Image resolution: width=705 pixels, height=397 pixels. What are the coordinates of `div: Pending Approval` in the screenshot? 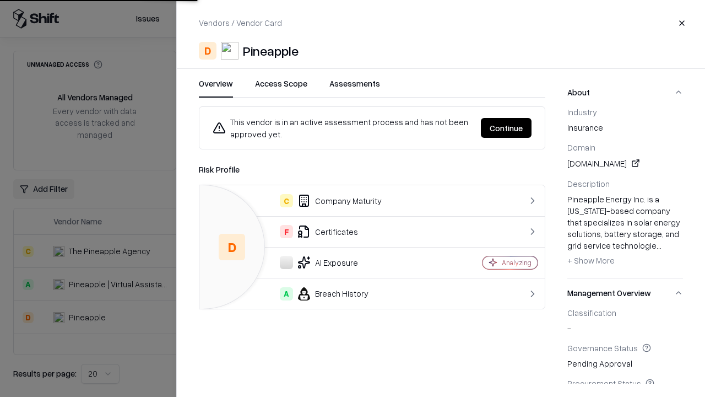 It's located at (625, 356).